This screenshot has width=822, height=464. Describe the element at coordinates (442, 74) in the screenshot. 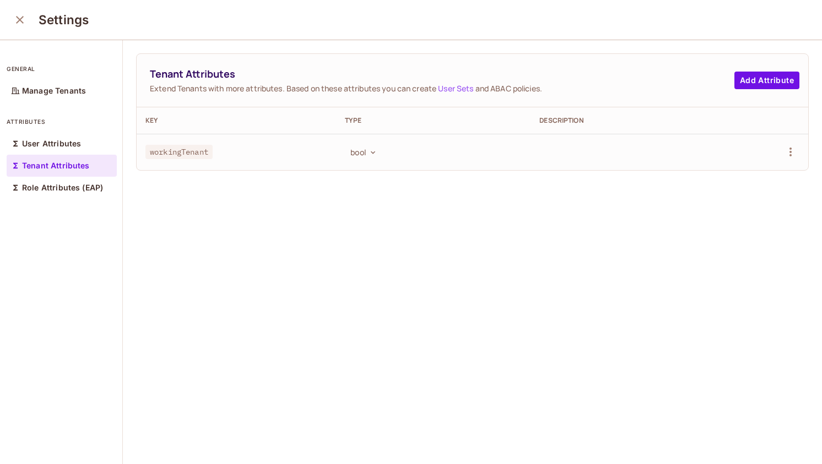

I see `span: Tenant Attributes` at that location.